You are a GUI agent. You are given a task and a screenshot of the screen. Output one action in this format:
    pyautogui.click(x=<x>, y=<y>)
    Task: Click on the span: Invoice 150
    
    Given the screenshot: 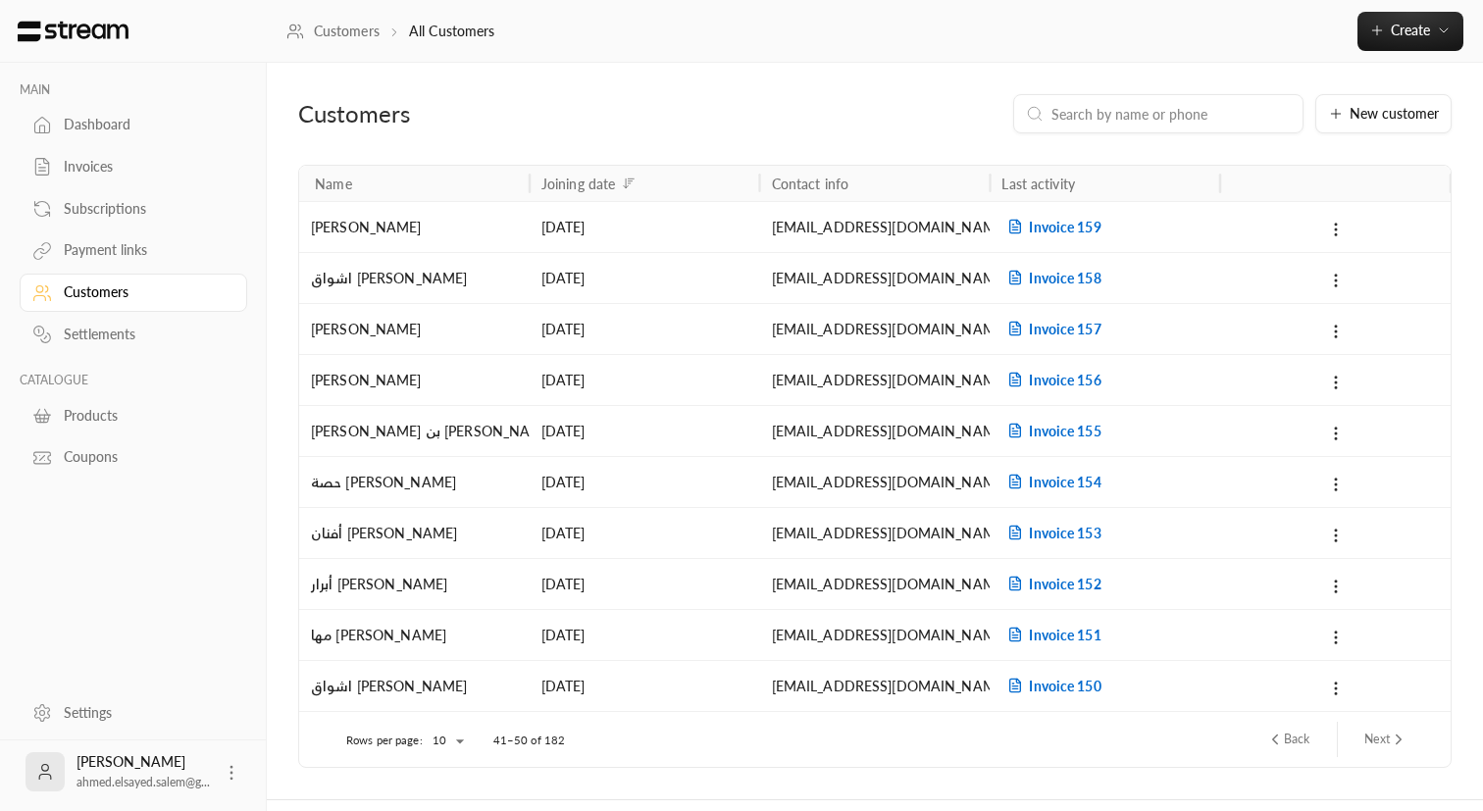 What is the action you would take?
    pyautogui.click(x=1051, y=686)
    